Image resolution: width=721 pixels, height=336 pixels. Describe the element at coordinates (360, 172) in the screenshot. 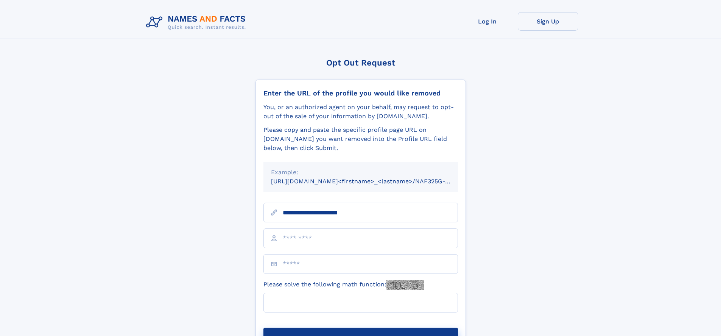

I see `div: Example:` at that location.